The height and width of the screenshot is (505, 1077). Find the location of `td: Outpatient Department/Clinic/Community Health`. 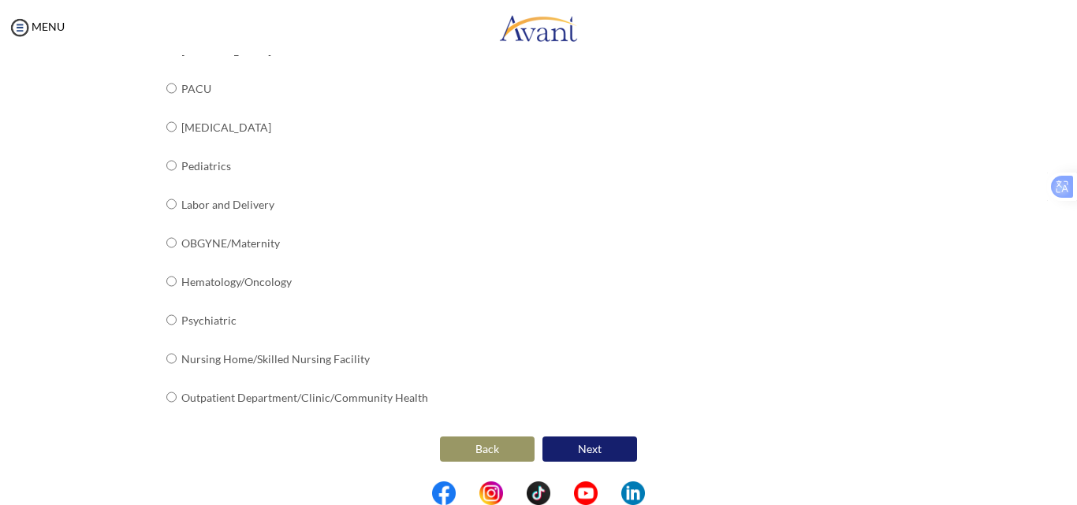

td: Outpatient Department/Clinic/Community Health is located at coordinates (304, 397).